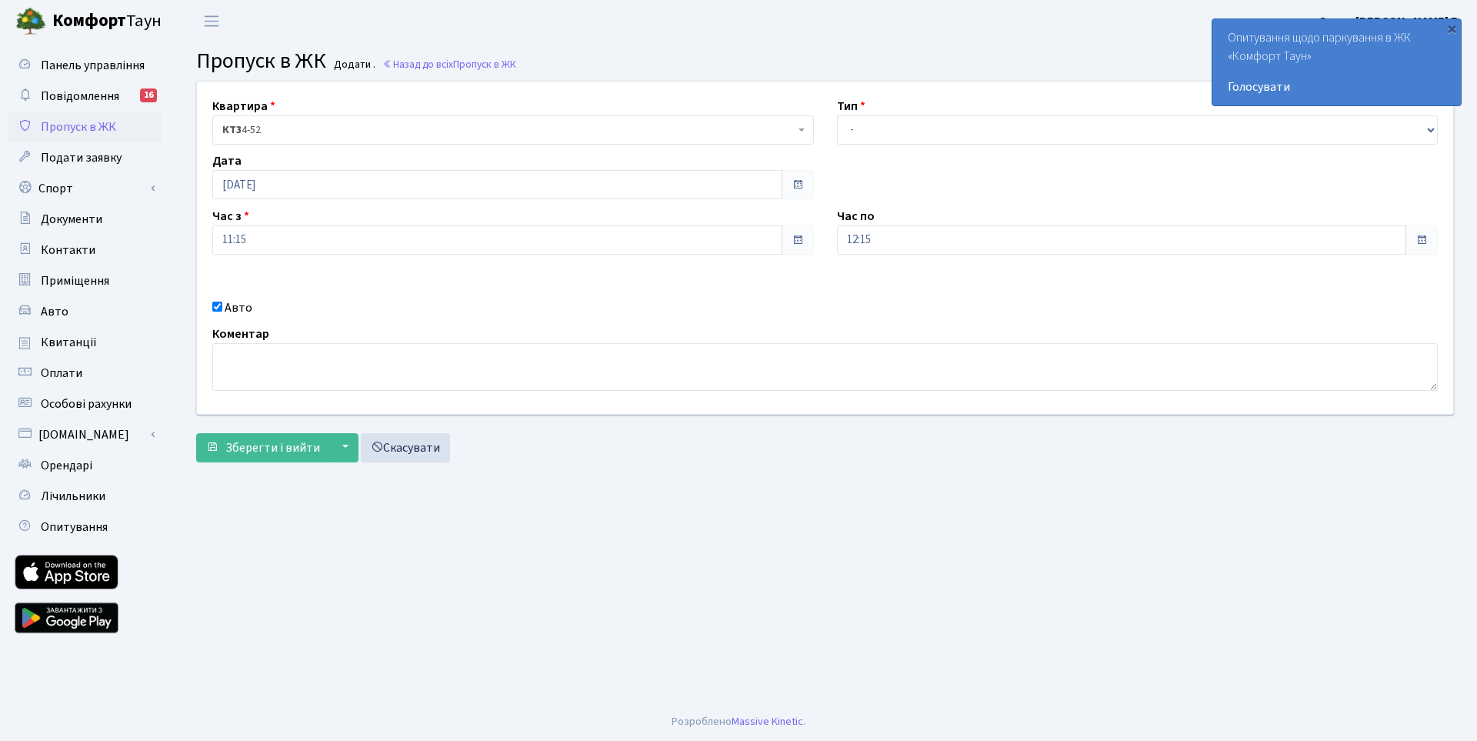 The width and height of the screenshot is (1477, 741). Describe the element at coordinates (148, 95) in the screenshot. I see `div: 16` at that location.